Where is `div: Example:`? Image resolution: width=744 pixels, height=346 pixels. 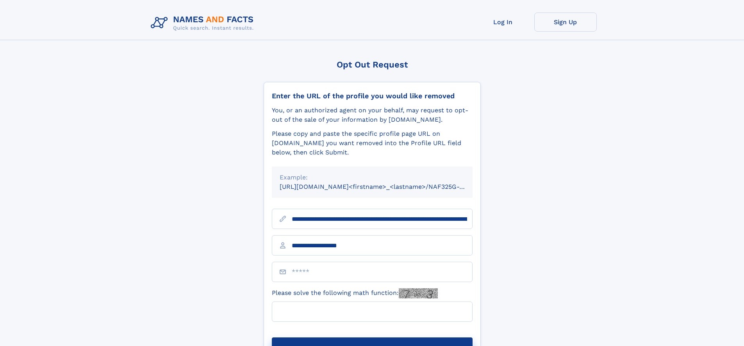 div: Example: is located at coordinates (372, 178).